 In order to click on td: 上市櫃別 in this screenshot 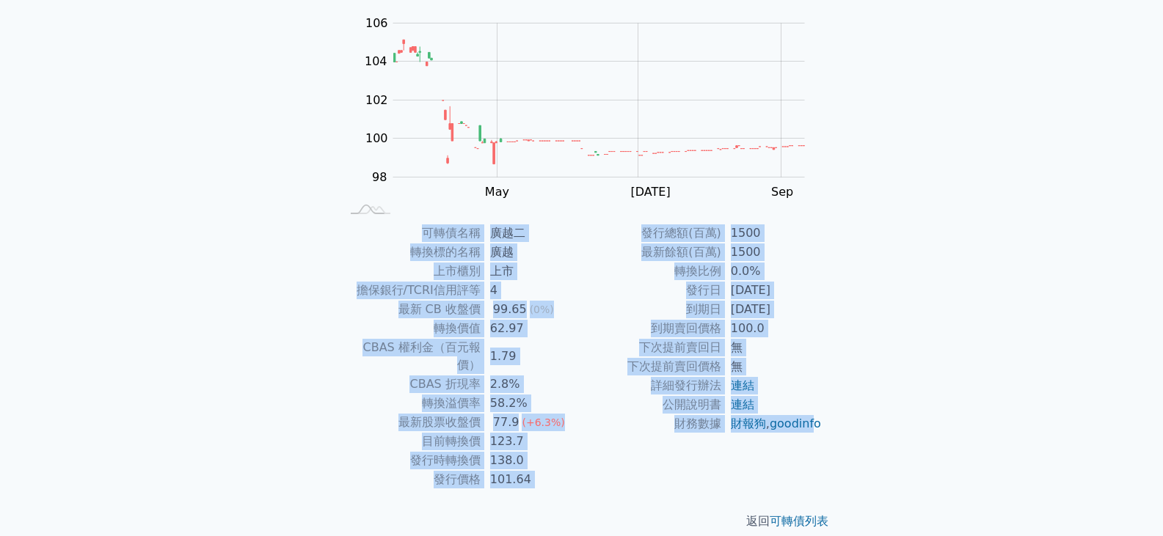, I will do `click(411, 271)`.